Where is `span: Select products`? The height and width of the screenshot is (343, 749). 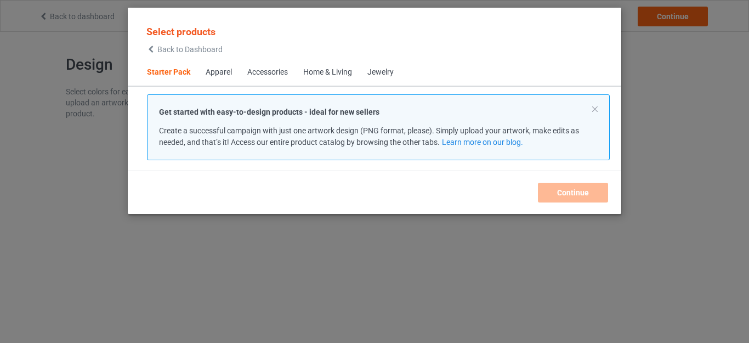
span: Select products is located at coordinates (181, 31).